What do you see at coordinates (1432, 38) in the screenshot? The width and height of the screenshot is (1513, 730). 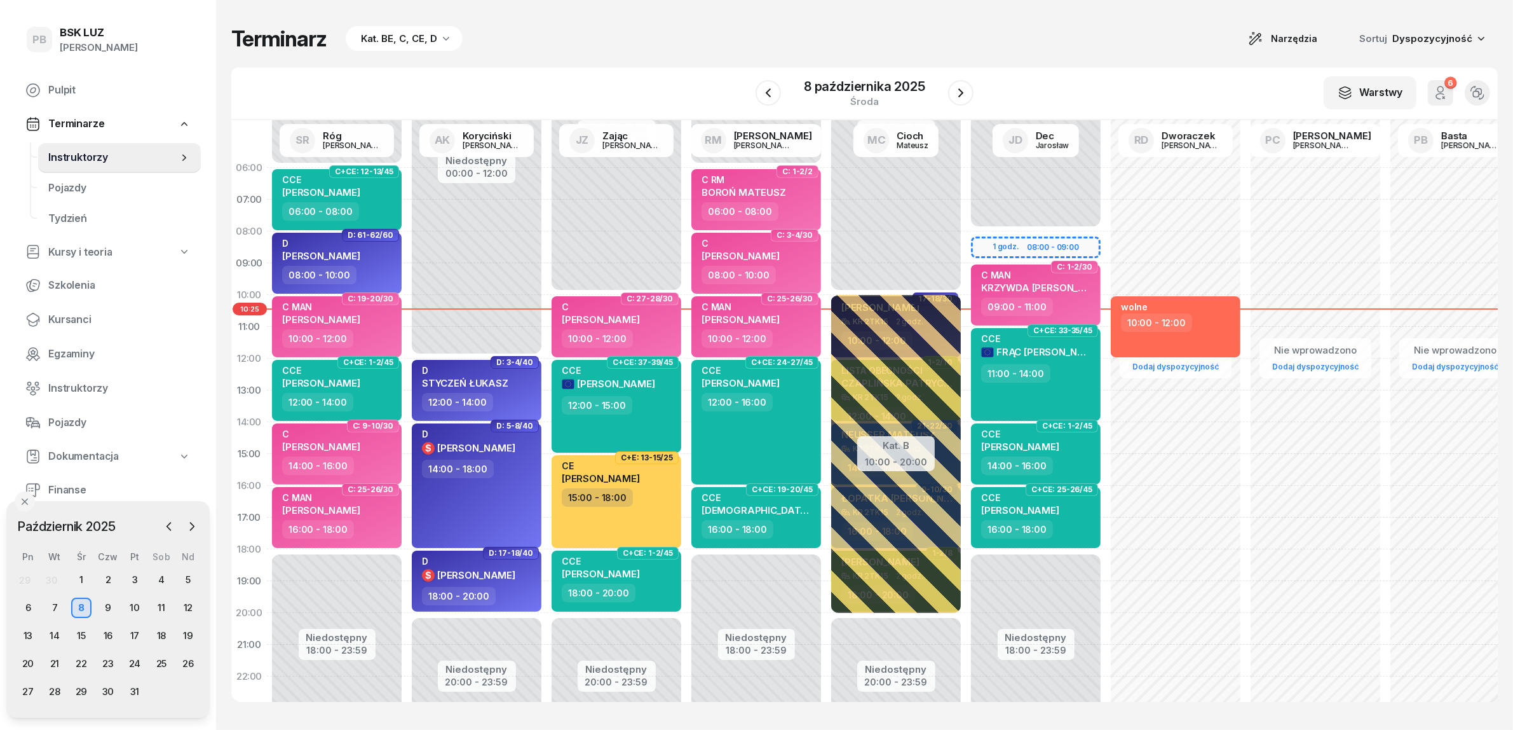 I see `span: Dyspozycyjność` at bounding box center [1432, 38].